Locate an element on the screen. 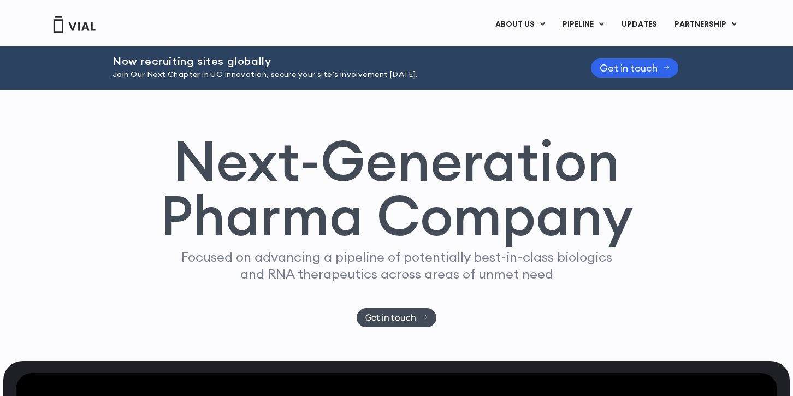 The height and width of the screenshot is (396, 793). a: PIPELINEMenu Toggle is located at coordinates (583, 25).